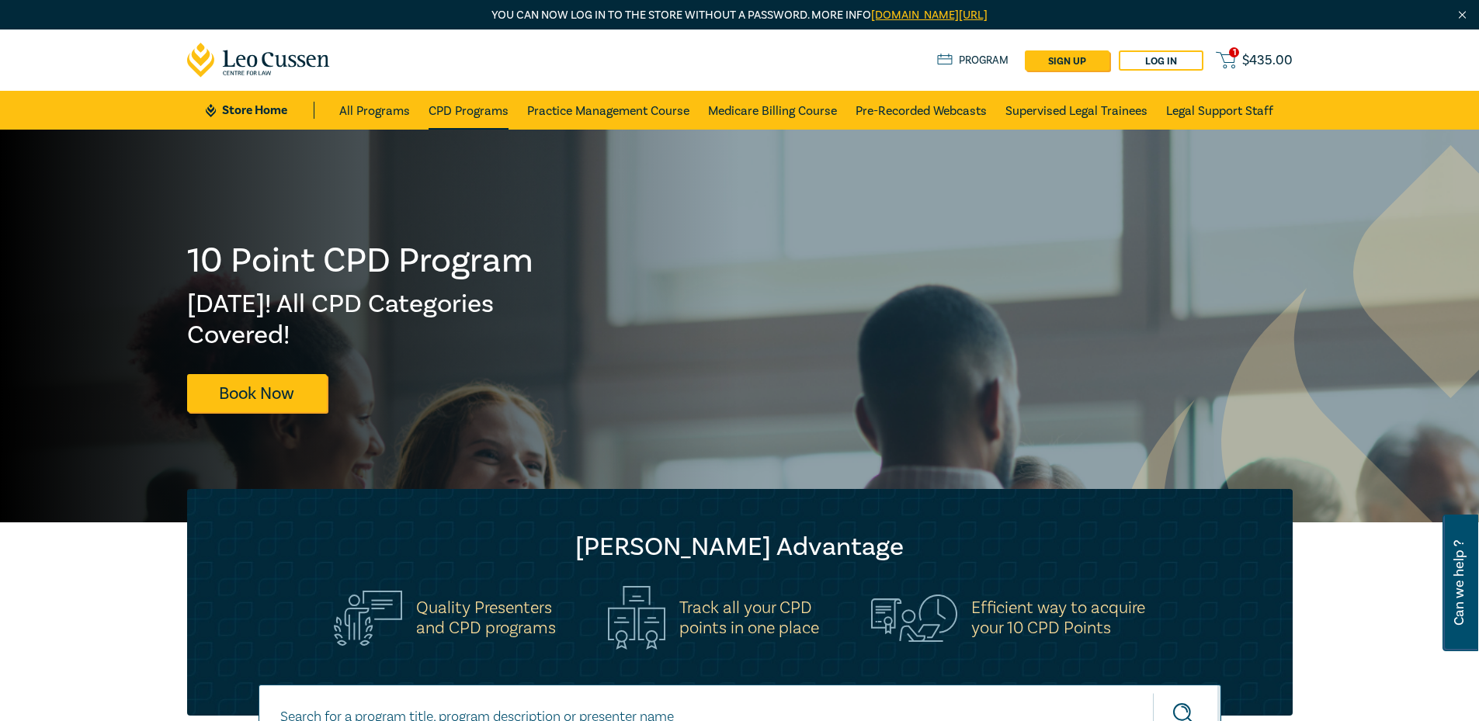 The image size is (1479, 721). What do you see at coordinates (1462, 15) in the screenshot?
I see `img: Close` at bounding box center [1462, 15].